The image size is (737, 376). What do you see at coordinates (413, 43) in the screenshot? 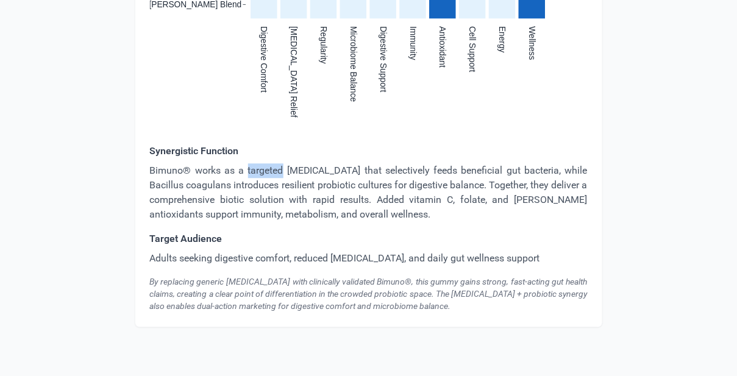
I see `text: Immunity` at bounding box center [413, 43].